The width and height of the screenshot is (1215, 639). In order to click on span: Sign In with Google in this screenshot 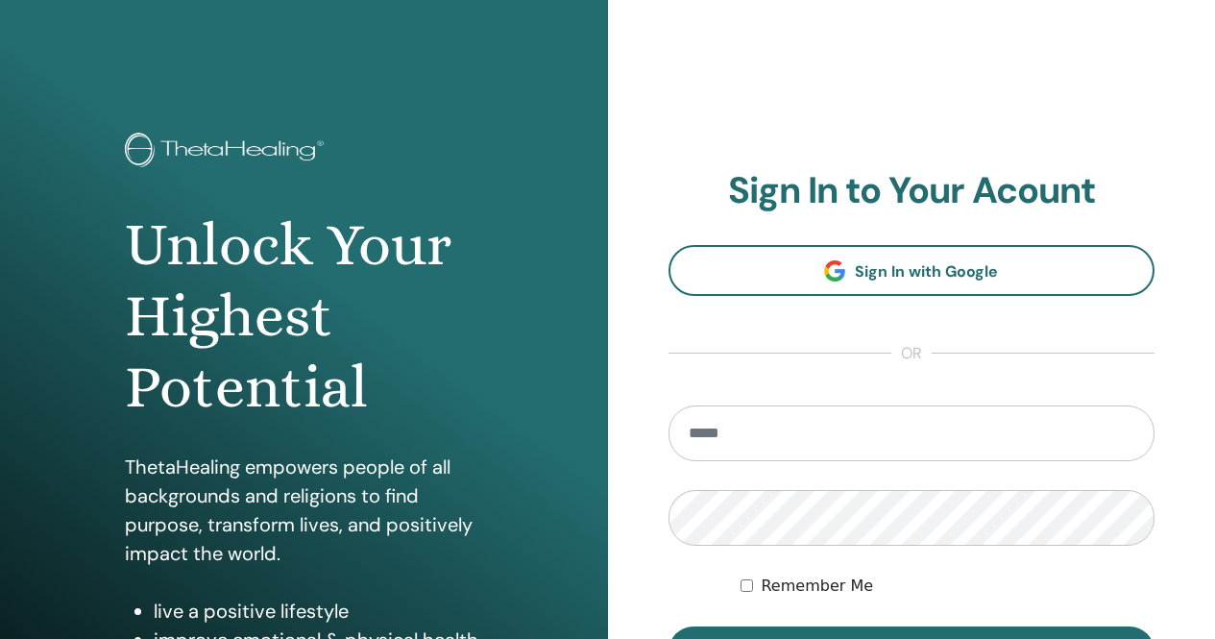, I will do `click(926, 271)`.